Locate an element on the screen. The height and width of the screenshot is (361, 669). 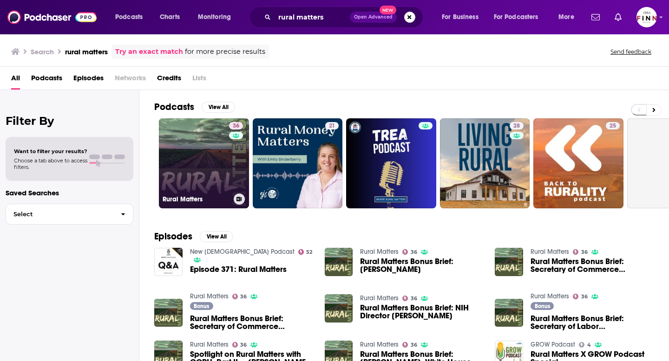
a: Podcasts is located at coordinates (46, 80).